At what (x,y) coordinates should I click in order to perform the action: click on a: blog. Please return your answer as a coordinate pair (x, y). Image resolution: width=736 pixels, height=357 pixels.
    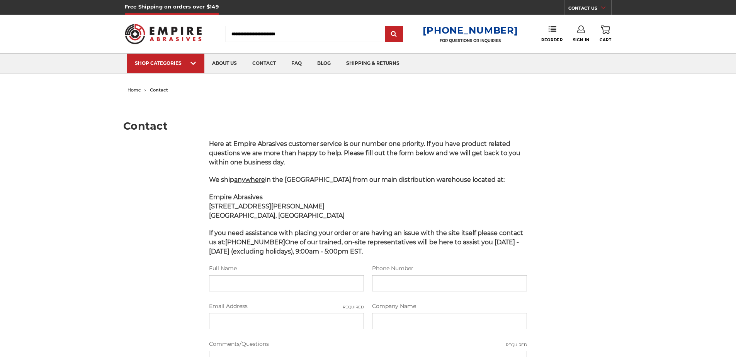
    Looking at the image, I should click on (324, 63).